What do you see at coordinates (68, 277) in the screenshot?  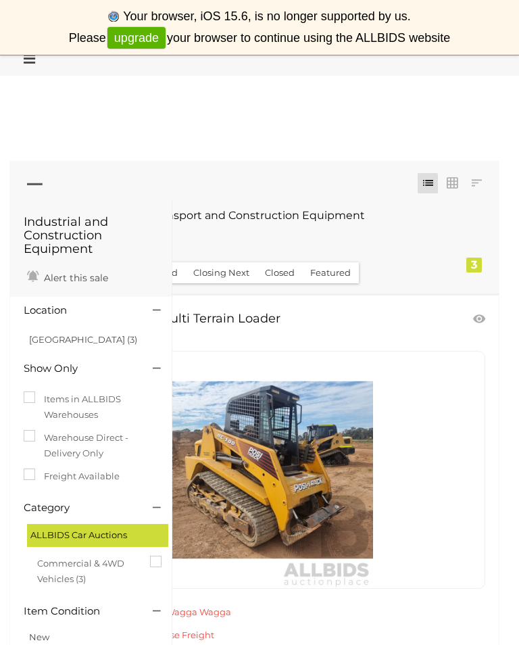 I see `a: Alert this sale` at bounding box center [68, 277].